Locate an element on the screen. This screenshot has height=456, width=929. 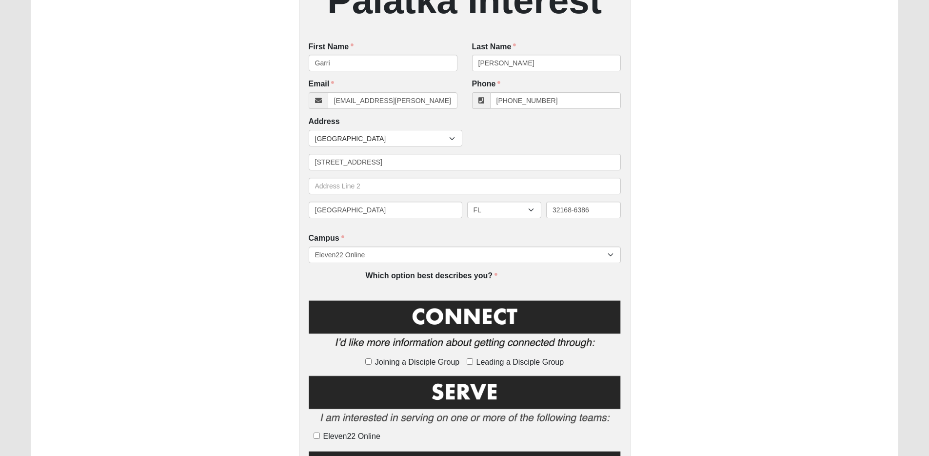
input: Eleven22 Online is located at coordinates (317, 435).